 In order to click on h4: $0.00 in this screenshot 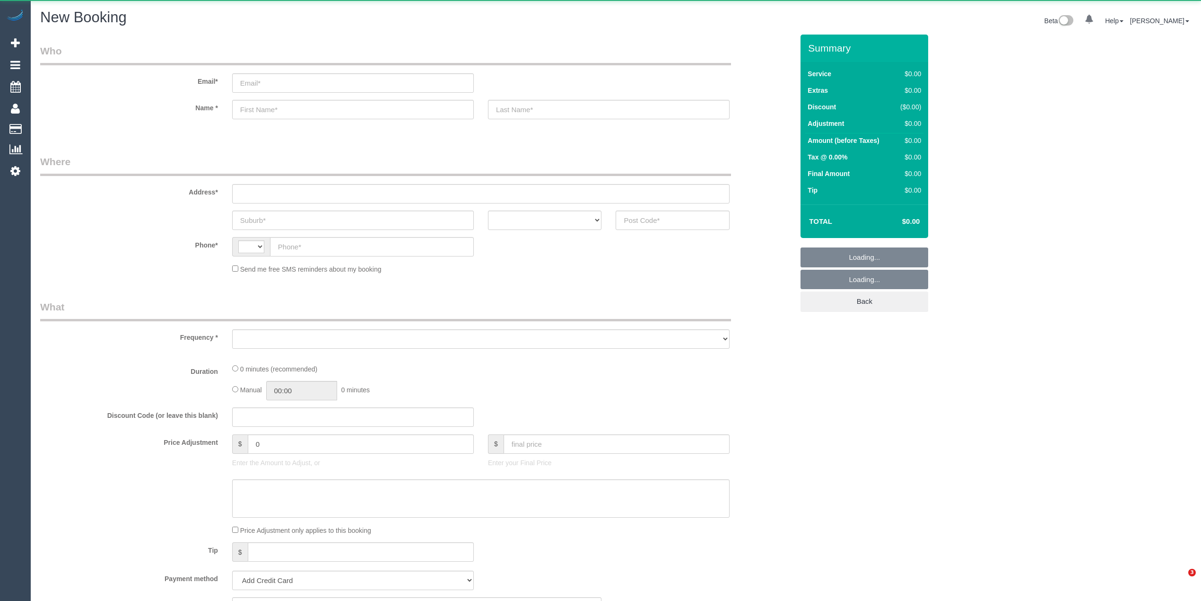, I will do `click(897, 221)`.